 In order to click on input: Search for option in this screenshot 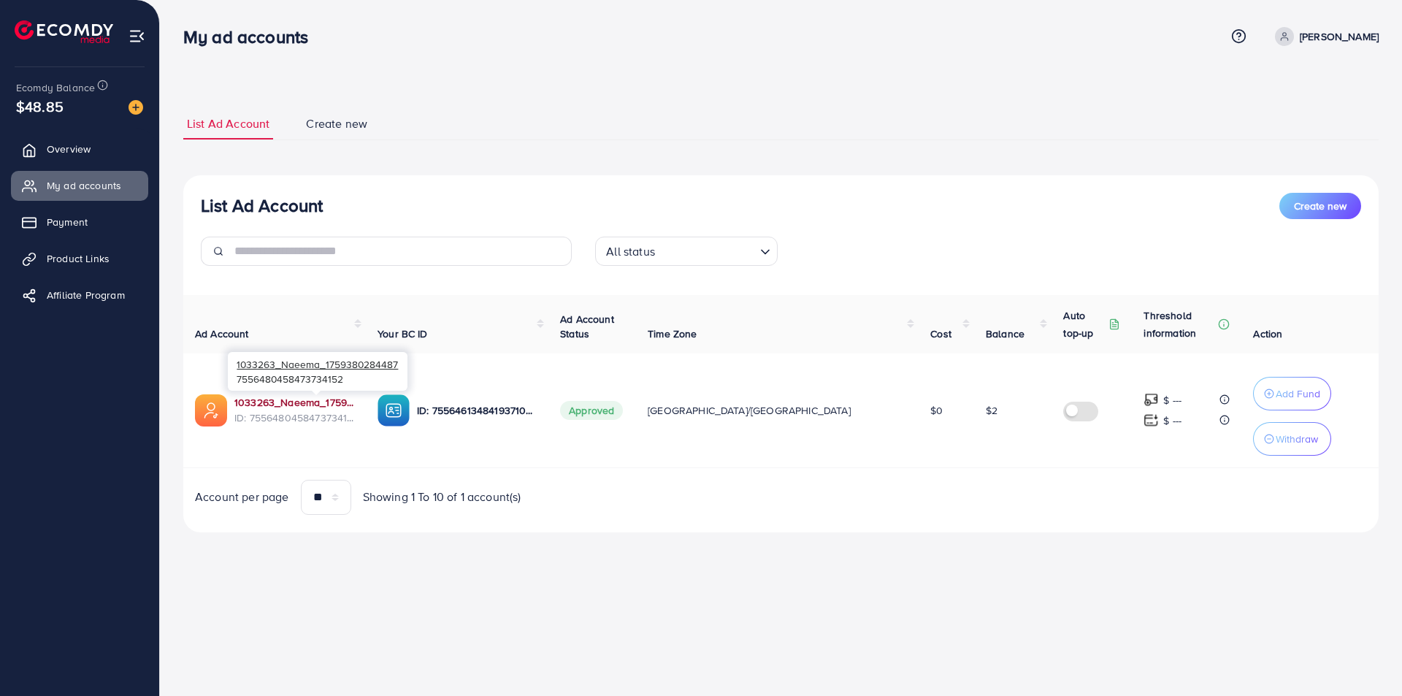, I will do `click(707, 250)`.